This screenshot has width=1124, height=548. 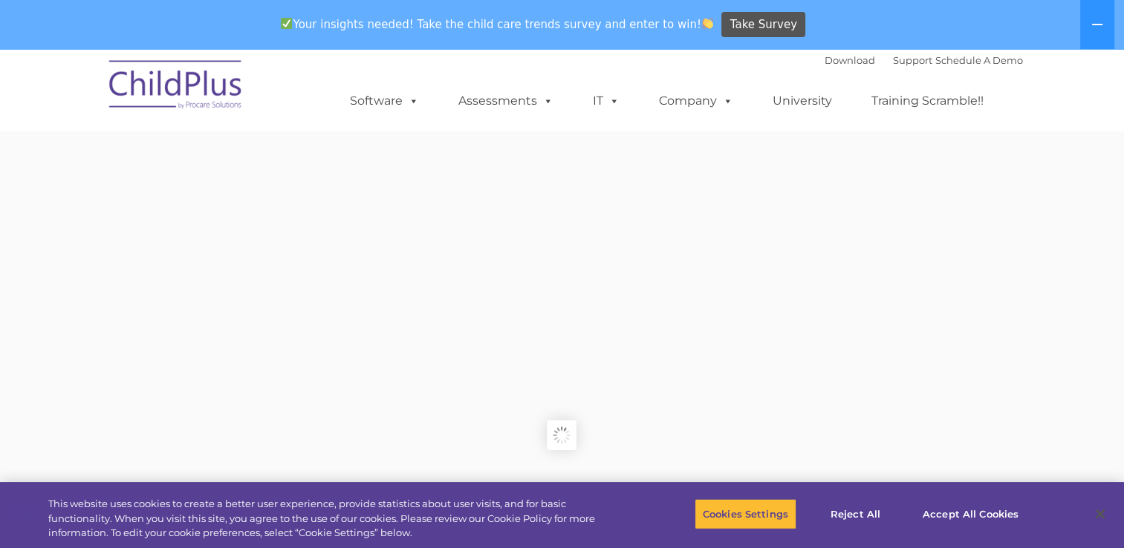 What do you see at coordinates (606, 101) in the screenshot?
I see `a: IT` at bounding box center [606, 101].